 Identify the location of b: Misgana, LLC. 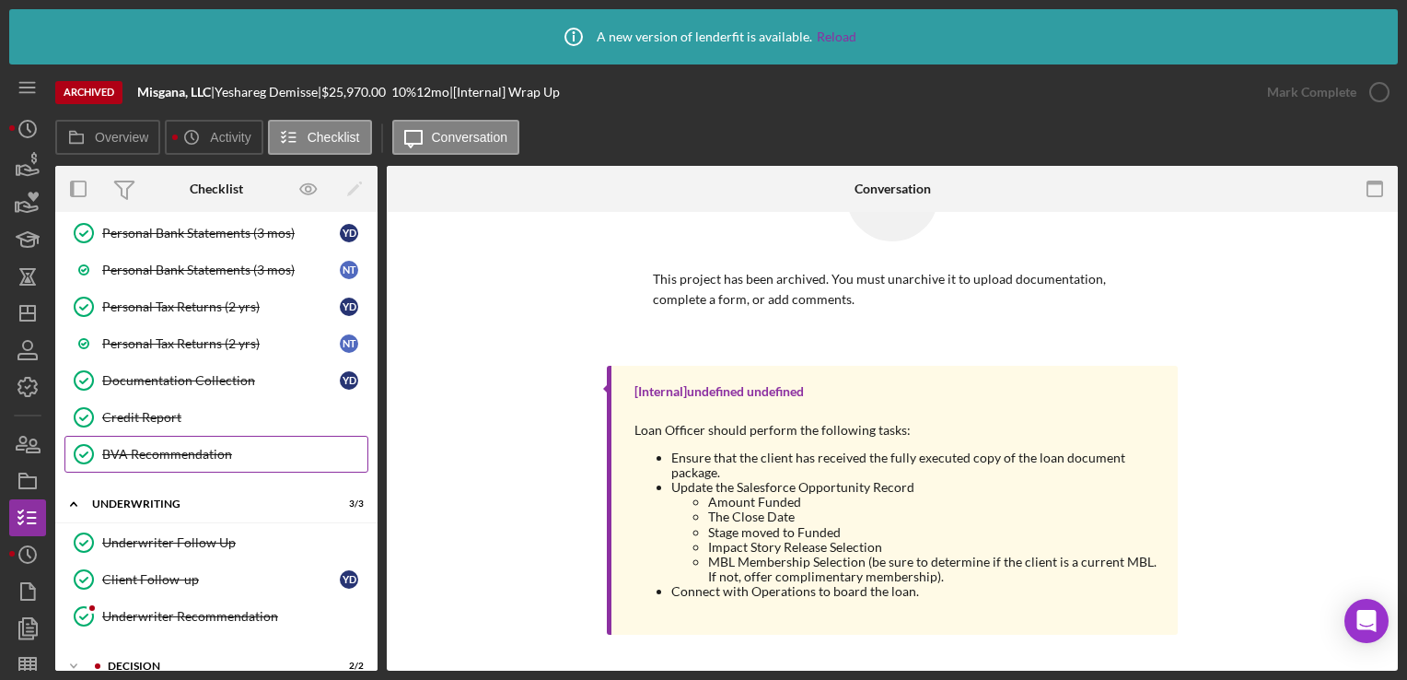
(174, 91).